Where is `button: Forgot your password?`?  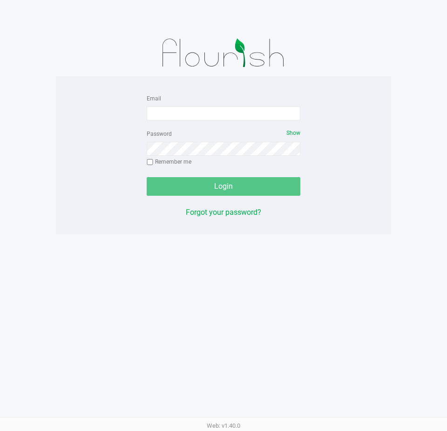
button: Forgot your password? is located at coordinates (223, 213).